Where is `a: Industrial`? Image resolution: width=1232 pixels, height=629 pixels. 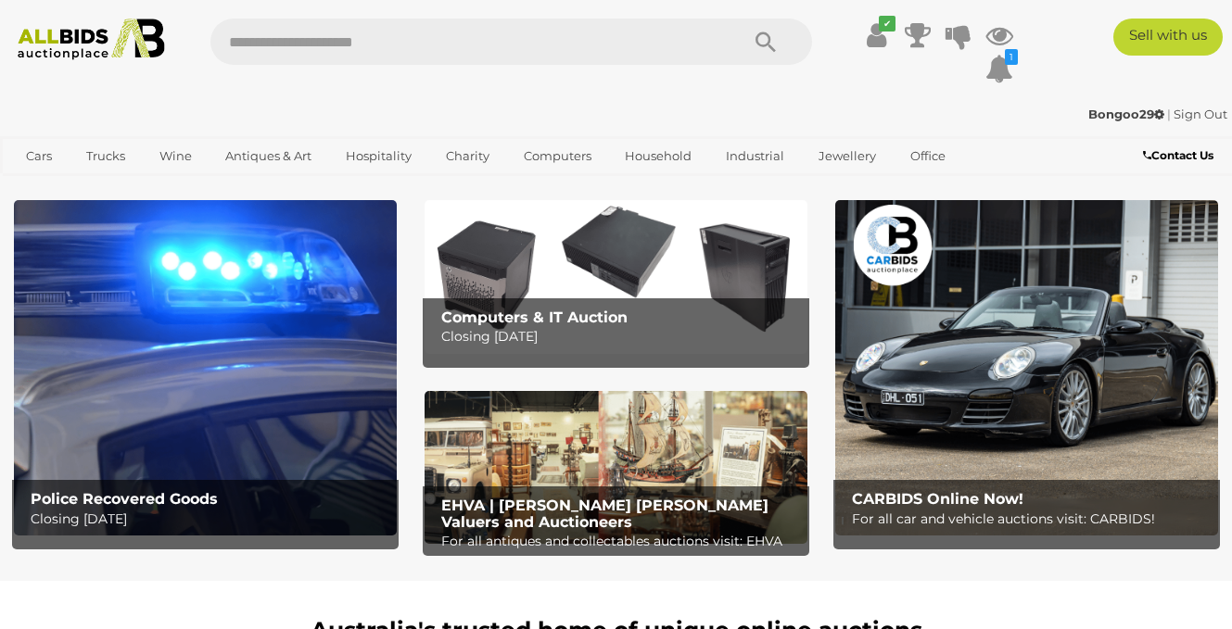
a: Industrial is located at coordinates (755, 156).